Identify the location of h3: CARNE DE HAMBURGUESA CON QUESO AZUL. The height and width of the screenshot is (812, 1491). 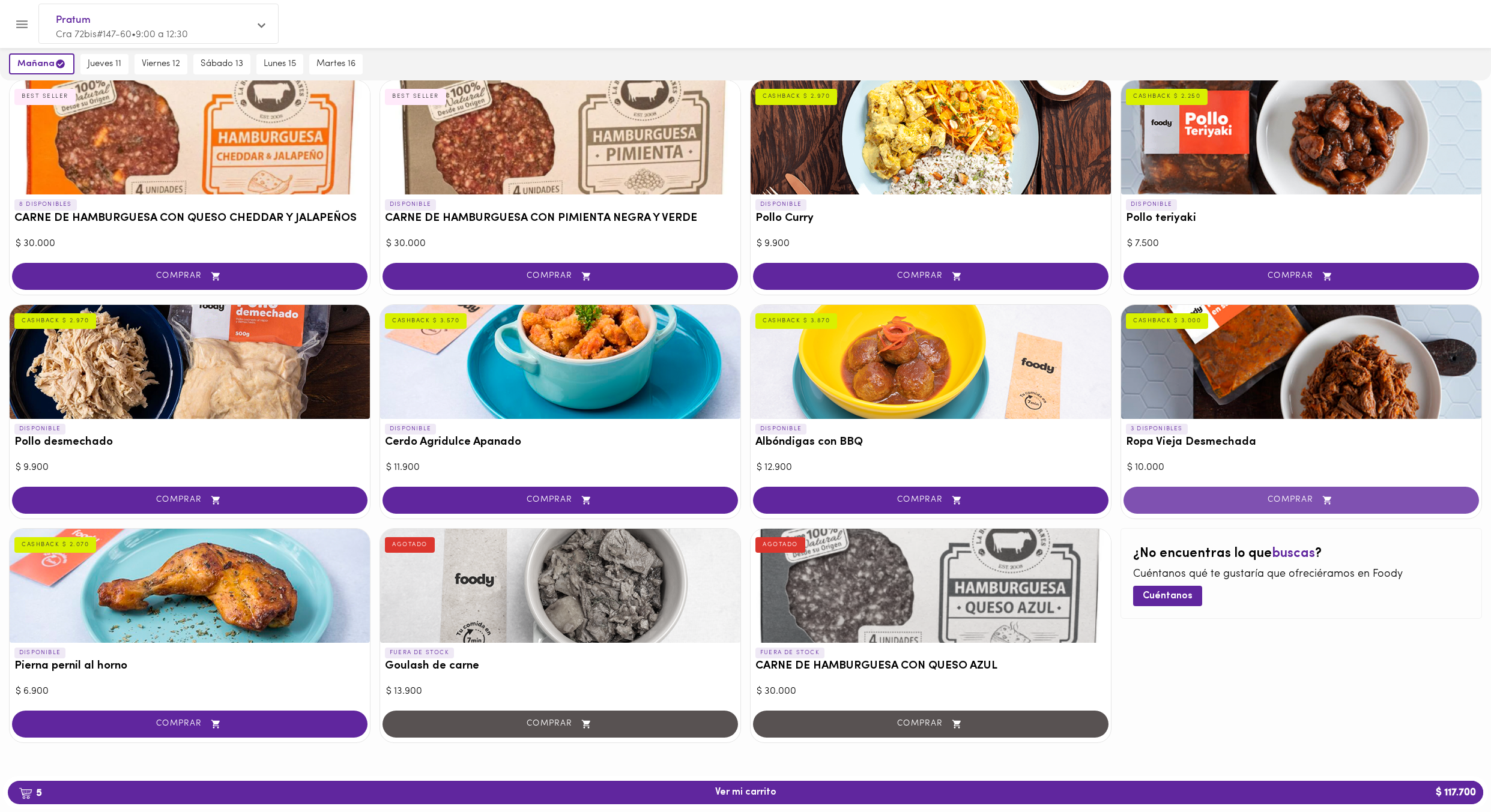
(930, 666).